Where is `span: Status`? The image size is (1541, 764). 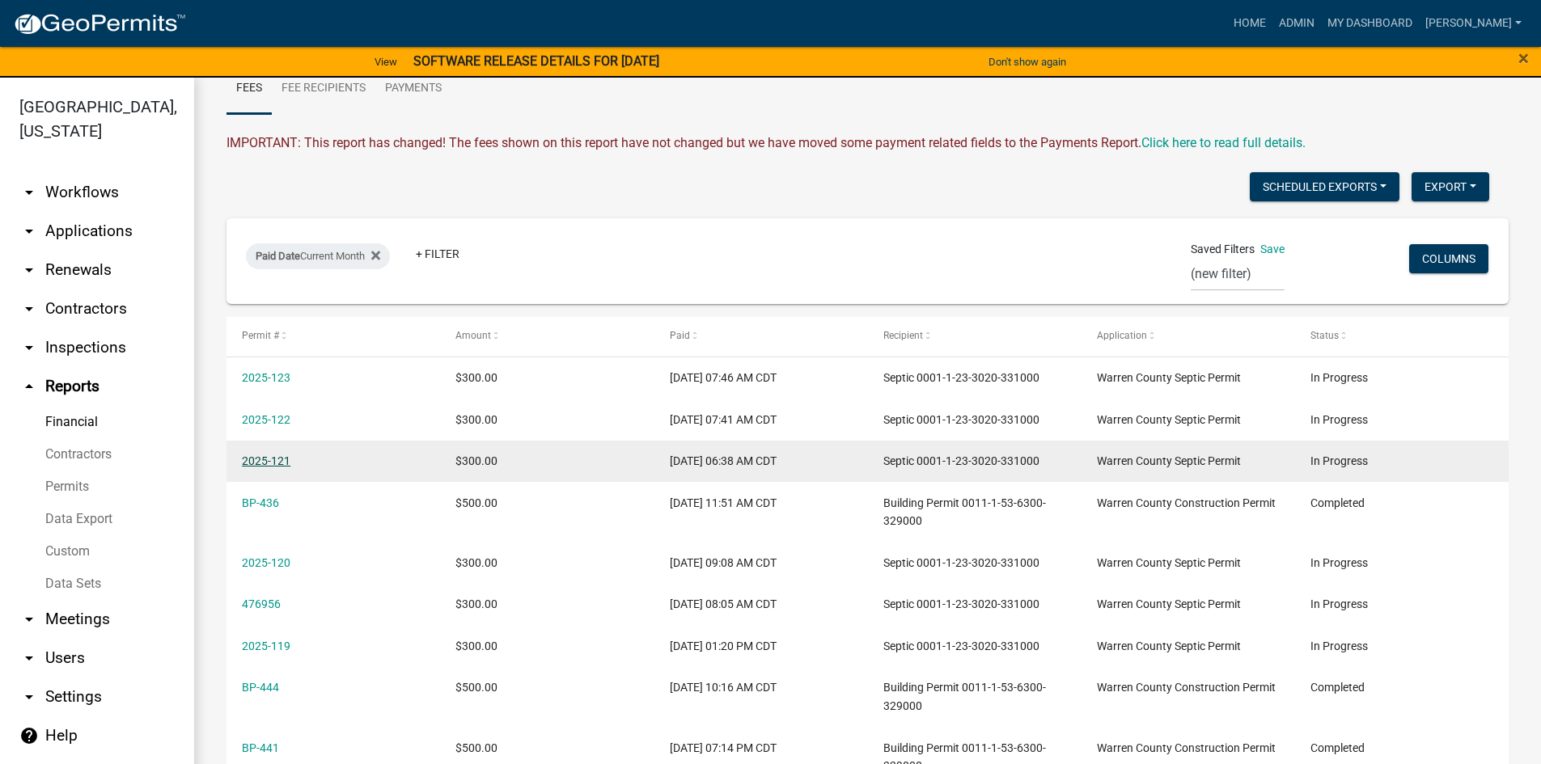
span: Status is located at coordinates (1324, 336).